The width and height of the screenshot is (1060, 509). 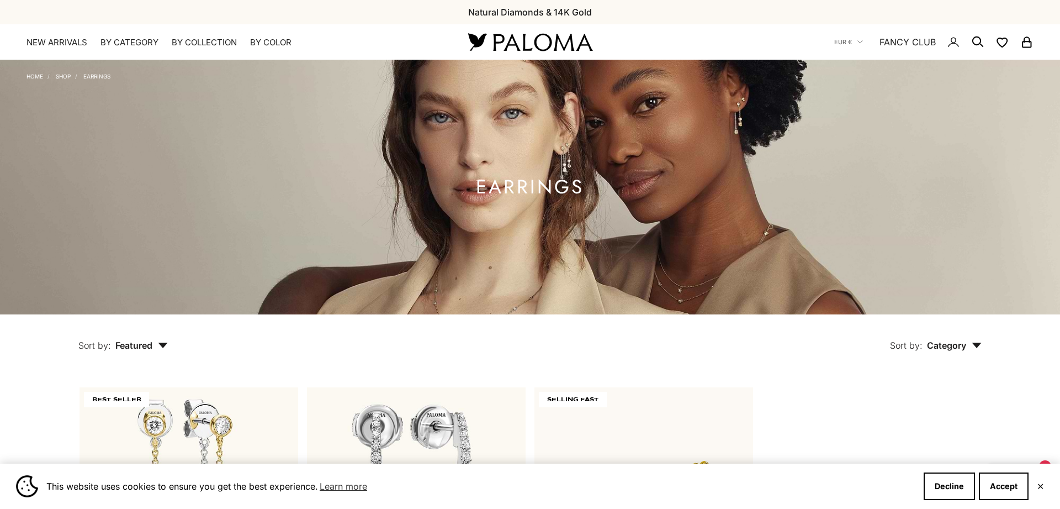 I want to click on nav: Secondary navigation, so click(x=934, y=42).